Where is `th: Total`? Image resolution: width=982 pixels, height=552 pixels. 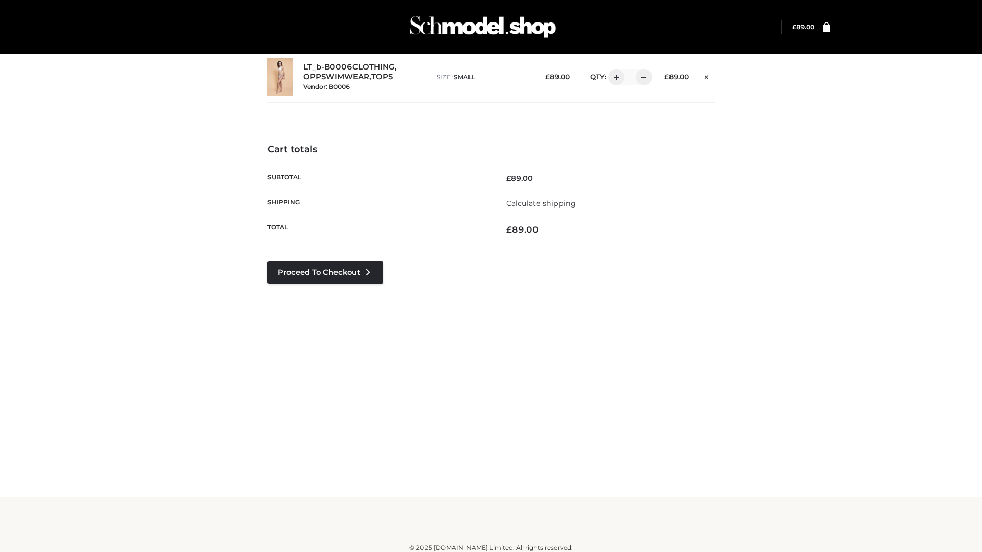
th: Total is located at coordinates (379, 230).